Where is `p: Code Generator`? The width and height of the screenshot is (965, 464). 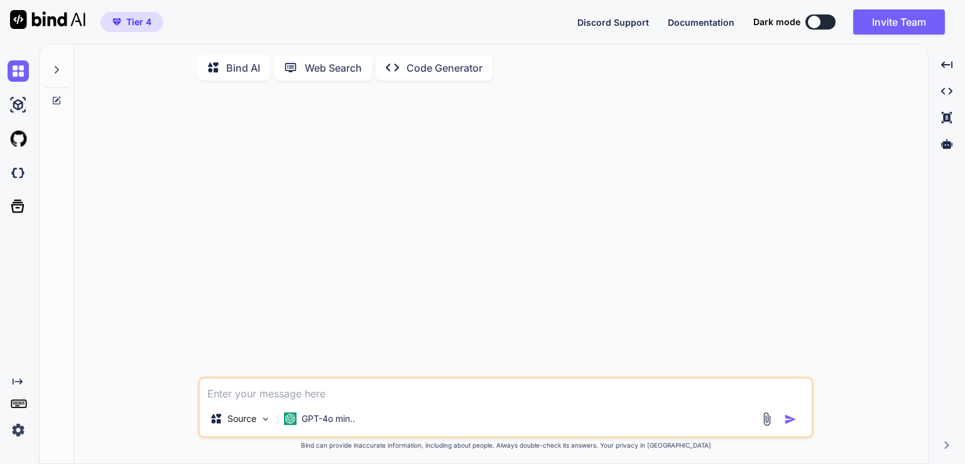
p: Code Generator is located at coordinates (444, 68).